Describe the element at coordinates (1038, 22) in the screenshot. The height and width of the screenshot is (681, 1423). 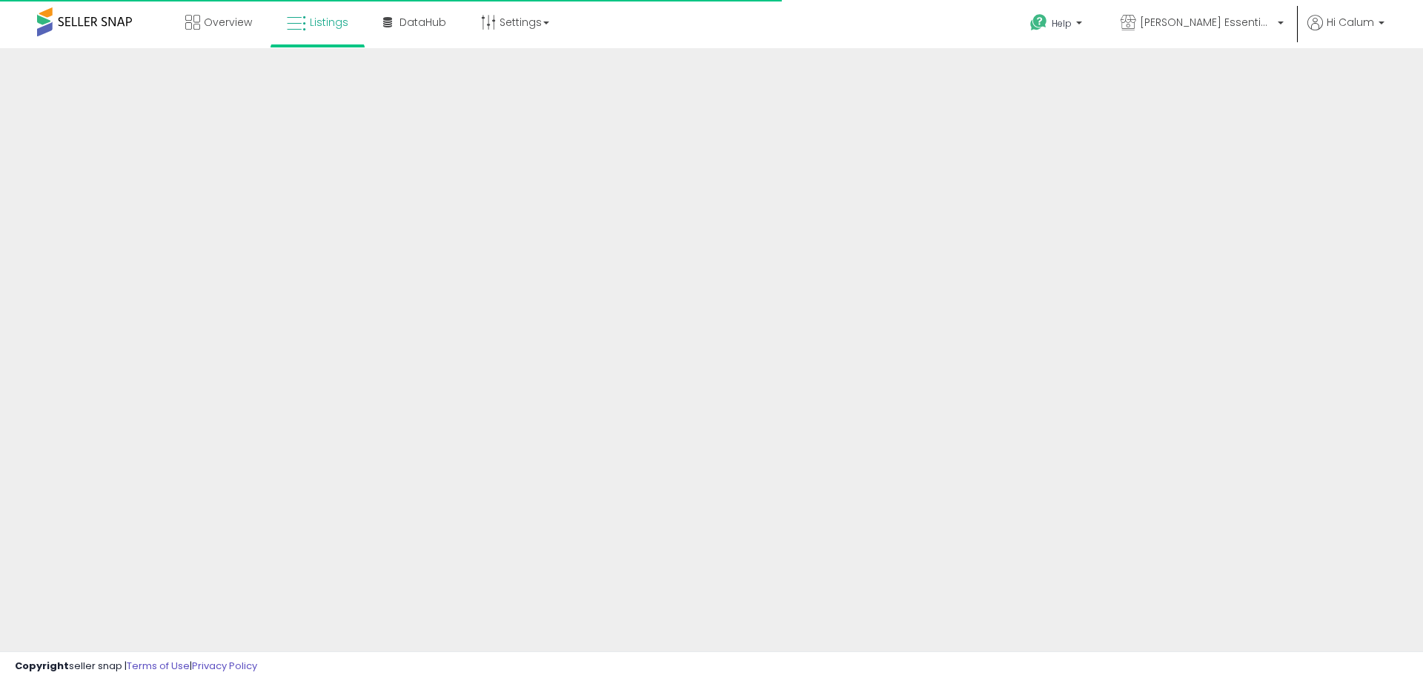
I see `i: Get Help` at that location.